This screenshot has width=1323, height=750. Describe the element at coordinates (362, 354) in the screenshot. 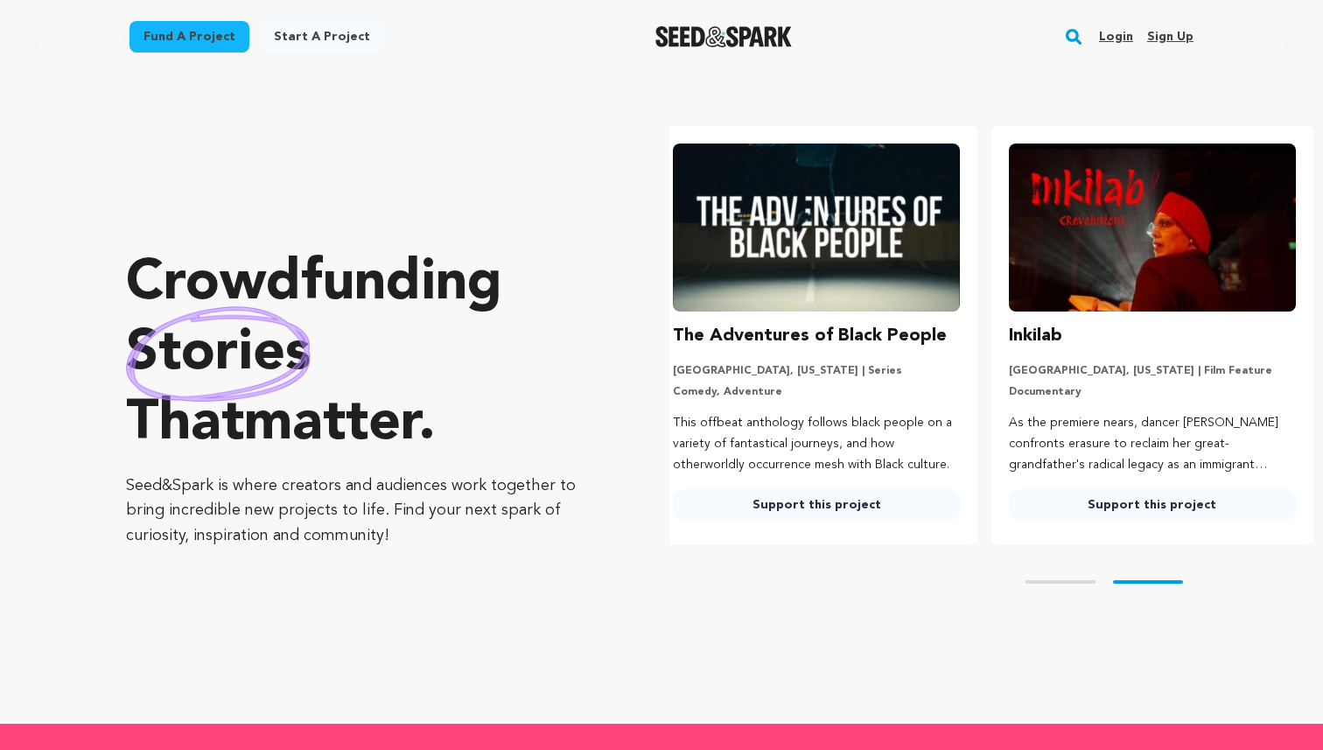

I see `p: Crowdfunding that .` at that location.